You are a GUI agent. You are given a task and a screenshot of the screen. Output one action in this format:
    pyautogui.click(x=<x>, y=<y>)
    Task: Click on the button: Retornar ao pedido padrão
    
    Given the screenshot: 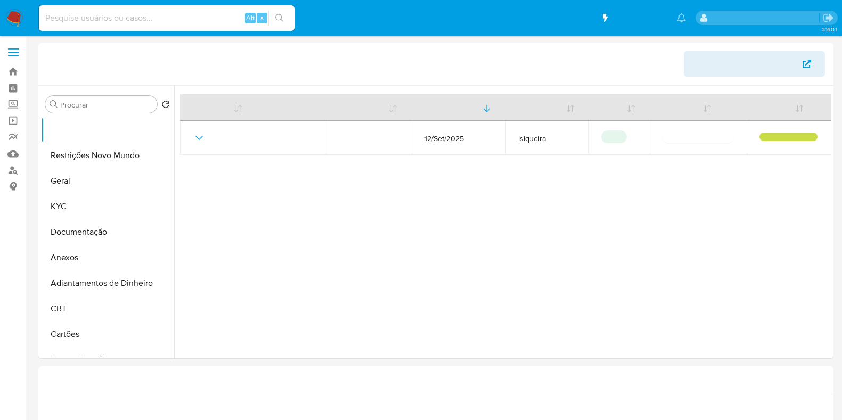 What is the action you would take?
    pyautogui.click(x=166, y=106)
    